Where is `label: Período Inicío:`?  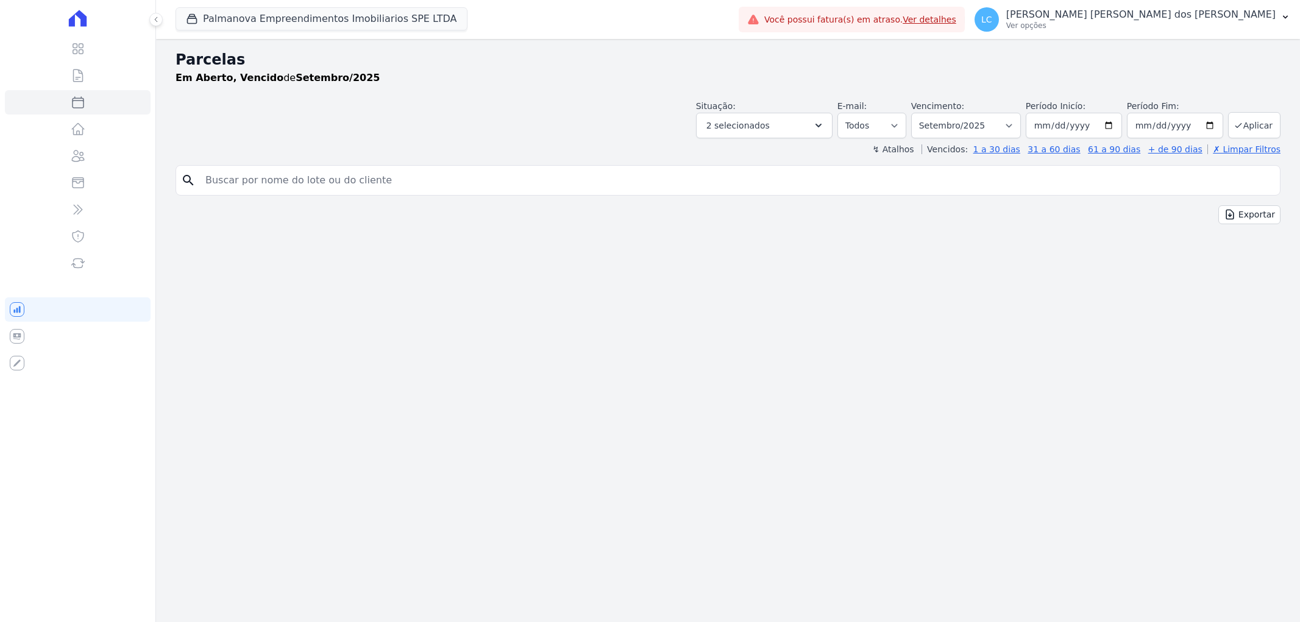 label: Período Inicío: is located at coordinates (1056, 106).